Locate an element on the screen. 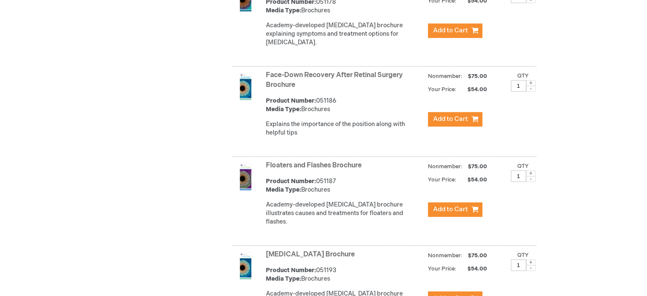 This screenshot has height=296, width=647. img: Face-Down Recovery After Retinal Surgery Brochure is located at coordinates (246, 86).